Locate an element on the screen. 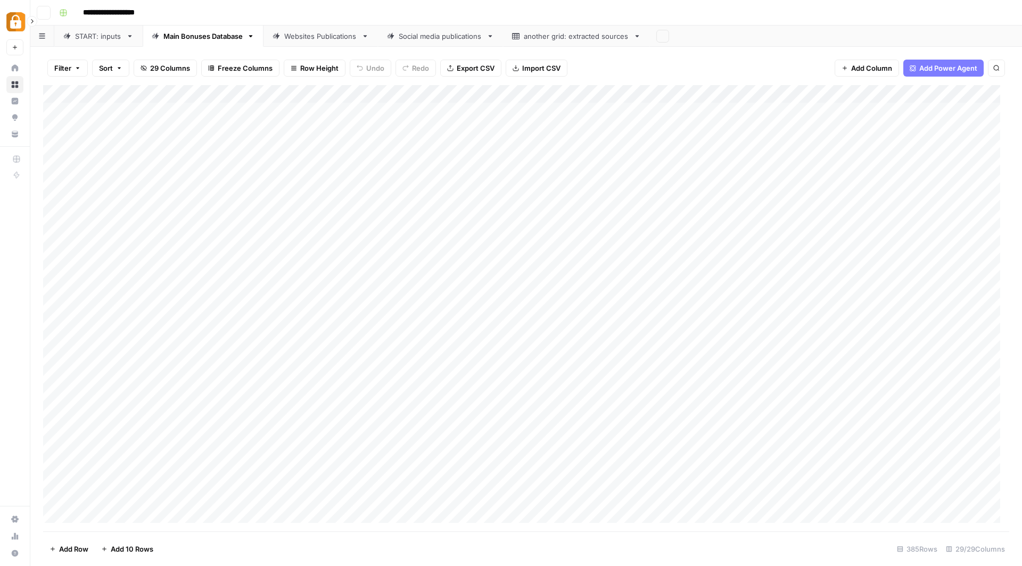 The width and height of the screenshot is (1022, 566). button: Help + Support is located at coordinates (15, 553).